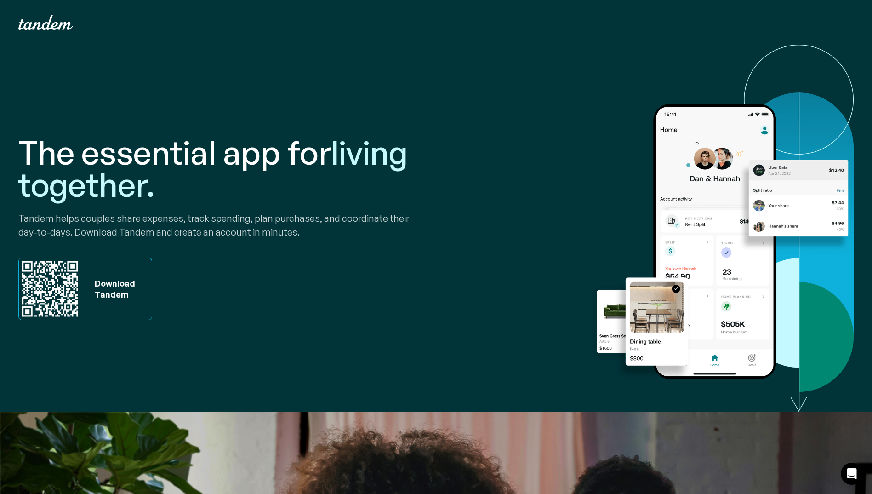 Image resolution: width=872 pixels, height=494 pixels. Describe the element at coordinates (225, 168) in the screenshot. I see `h1: The essential app for` at that location.